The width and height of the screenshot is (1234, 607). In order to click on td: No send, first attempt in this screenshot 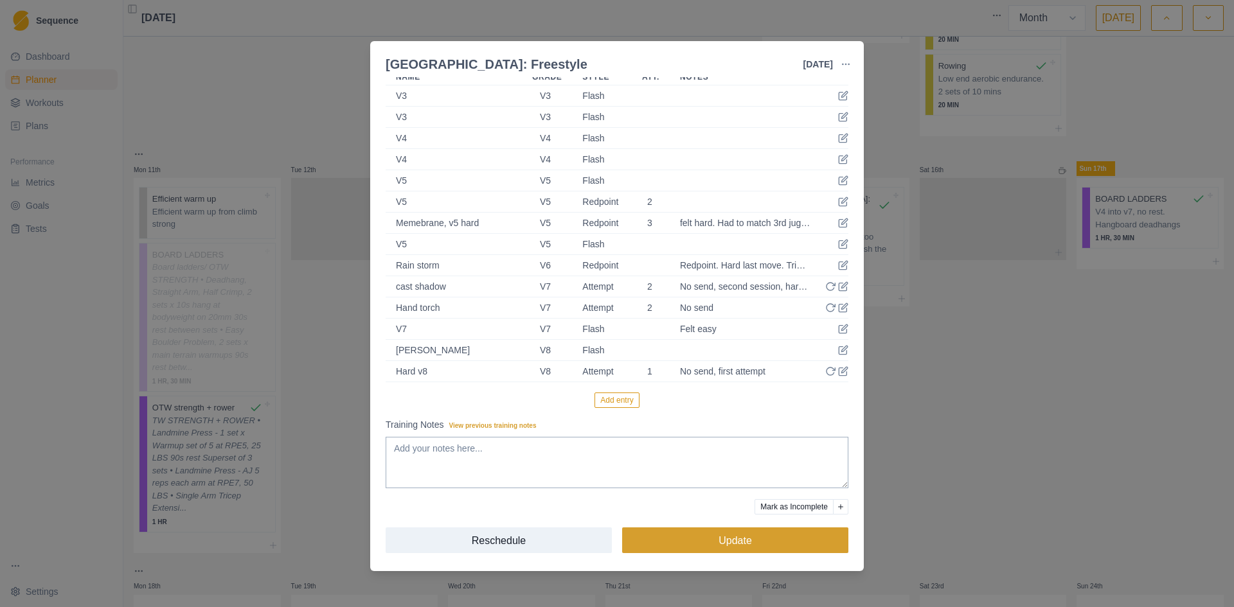, I will do `click(746, 371)`.